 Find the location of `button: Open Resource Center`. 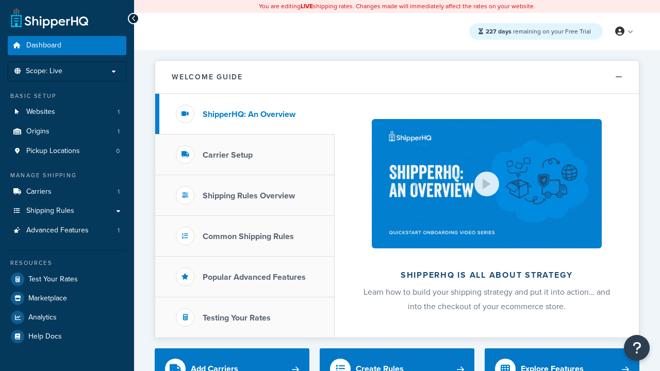

button: Open Resource Center is located at coordinates (636, 348).